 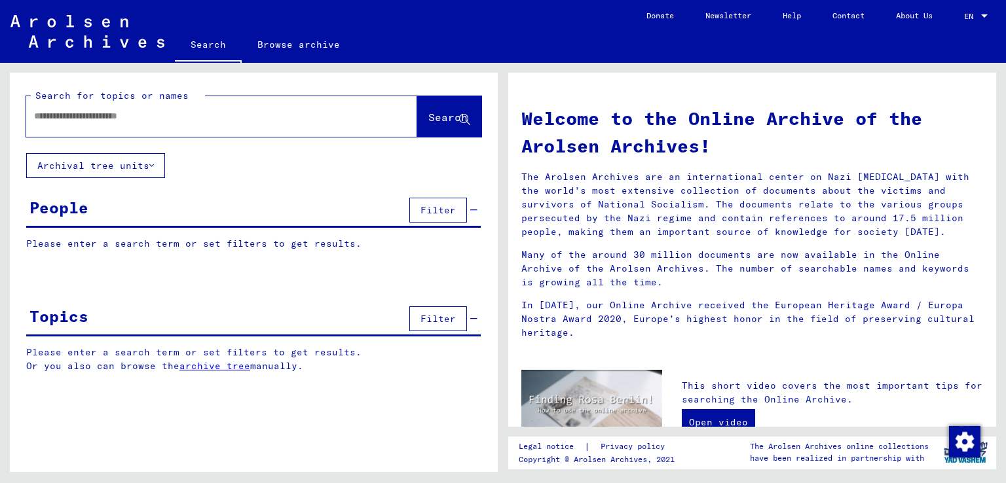 What do you see at coordinates (965, 452) in the screenshot?
I see `img: yv_logo.png` at bounding box center [965, 452].